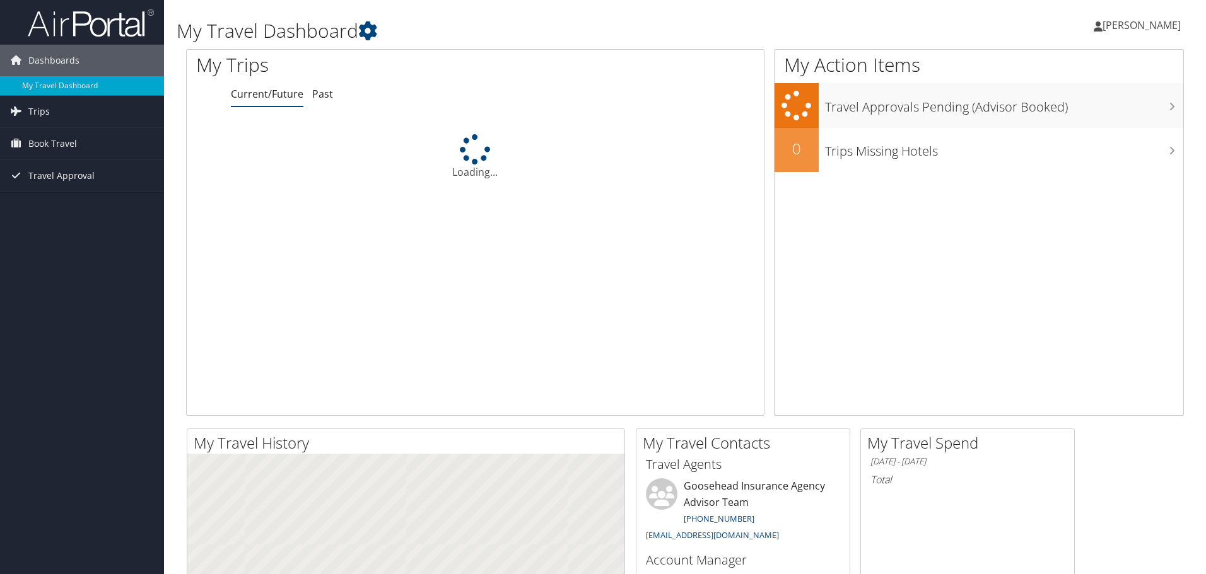  I want to click on img: airportal-logo.png, so click(91, 23).